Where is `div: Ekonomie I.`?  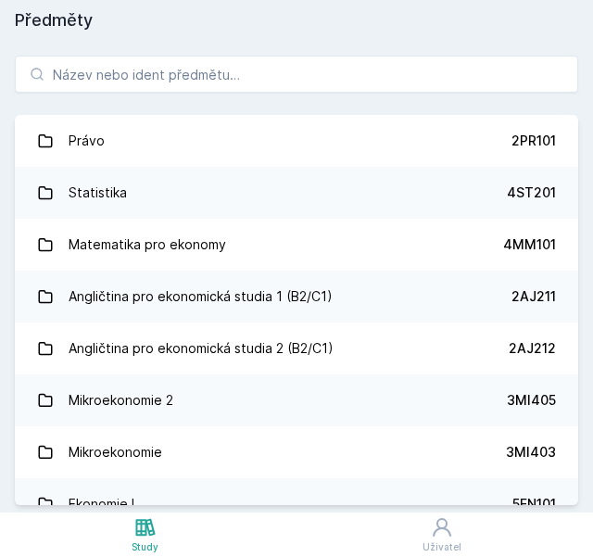 div: Ekonomie I. is located at coordinates (103, 504).